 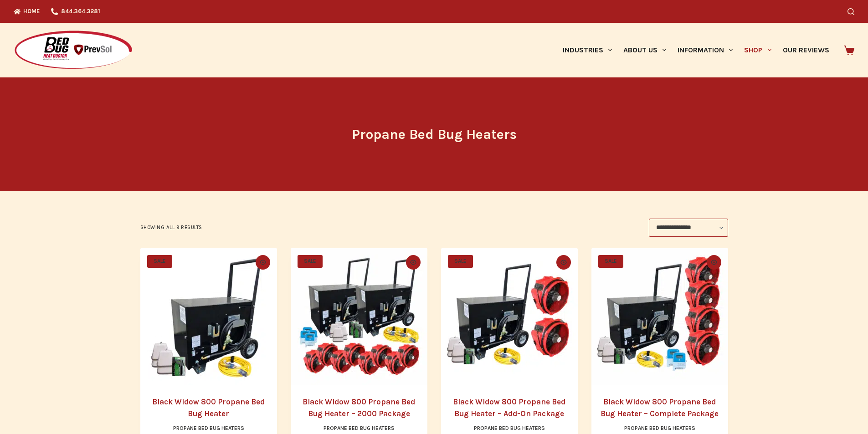 What do you see at coordinates (171, 228) in the screenshot?
I see `p: Showing all 9 results` at bounding box center [171, 228].